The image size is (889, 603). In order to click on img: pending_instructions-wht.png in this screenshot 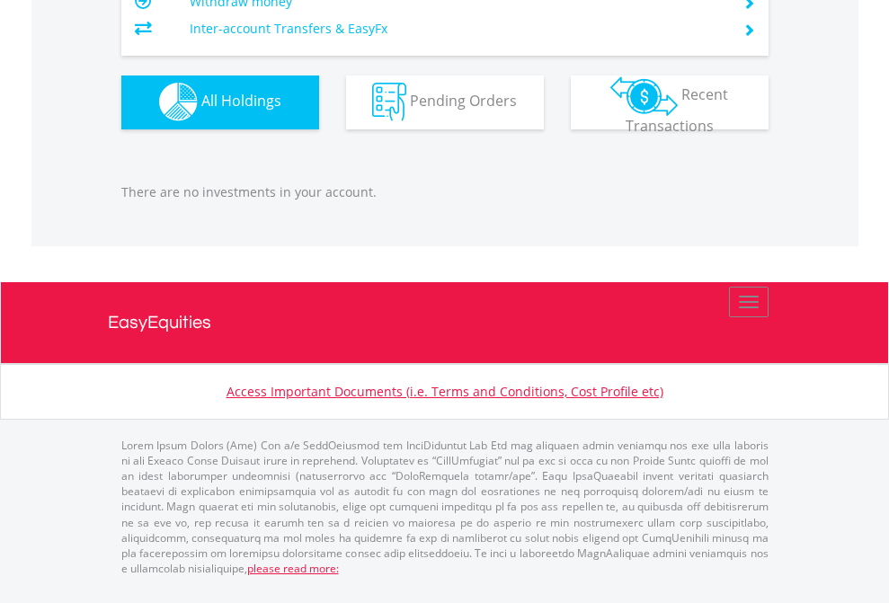, I will do `click(389, 102)`.